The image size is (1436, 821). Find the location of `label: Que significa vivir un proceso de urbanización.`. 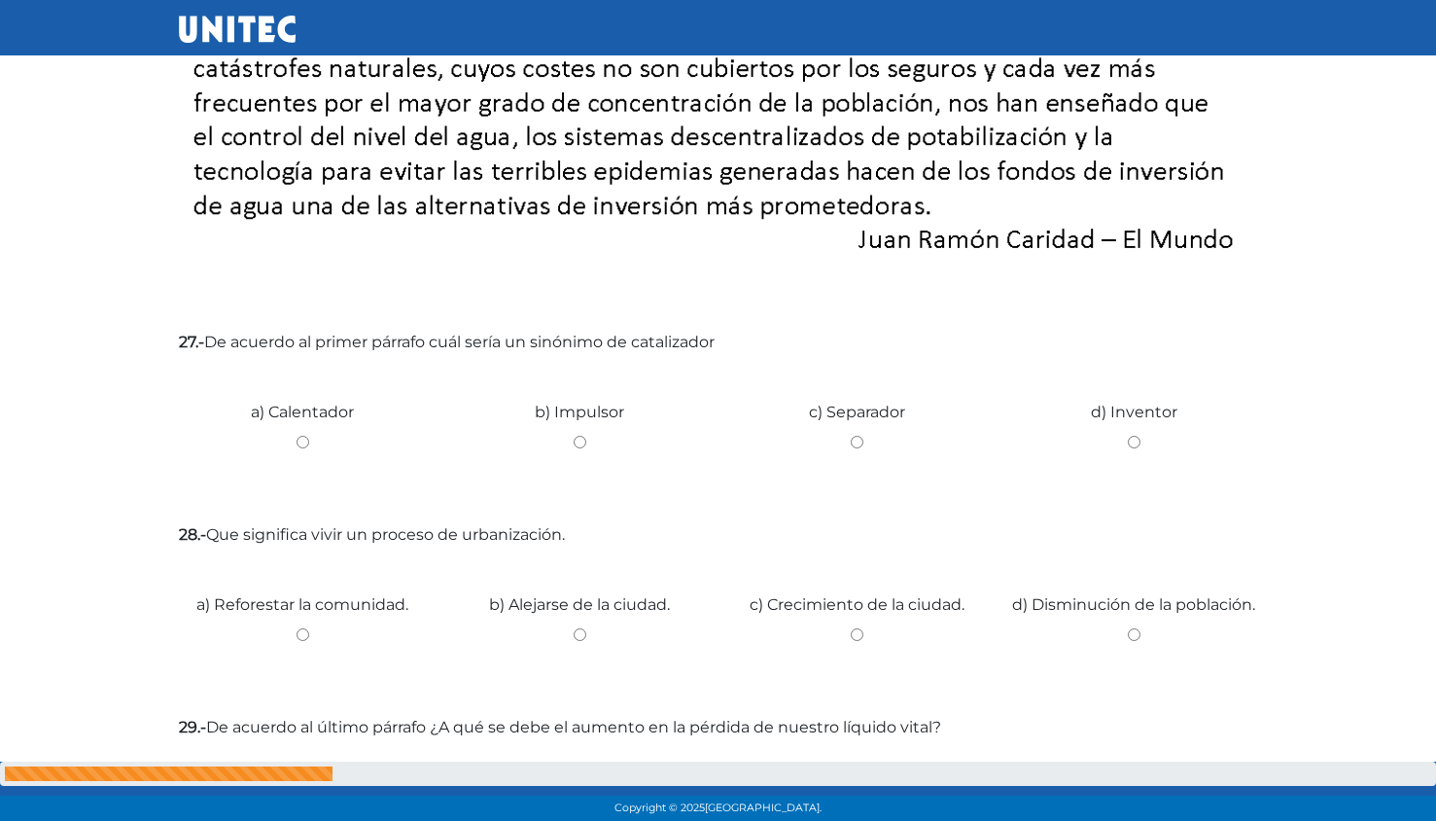

label: Que significa vivir un proceso de urbanización. is located at coordinates (719, 535).